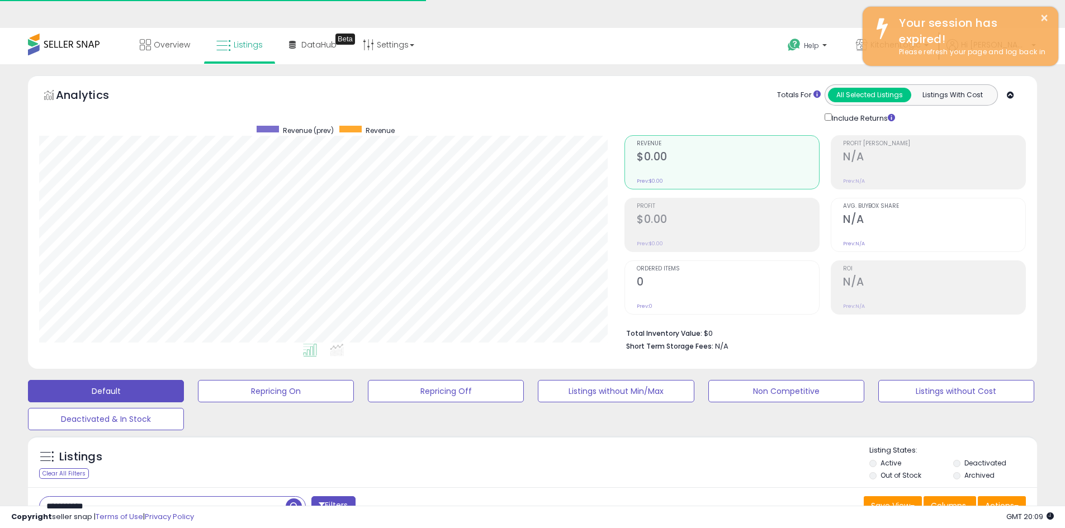 The image size is (1065, 528). I want to click on span: DataHub, so click(319, 45).